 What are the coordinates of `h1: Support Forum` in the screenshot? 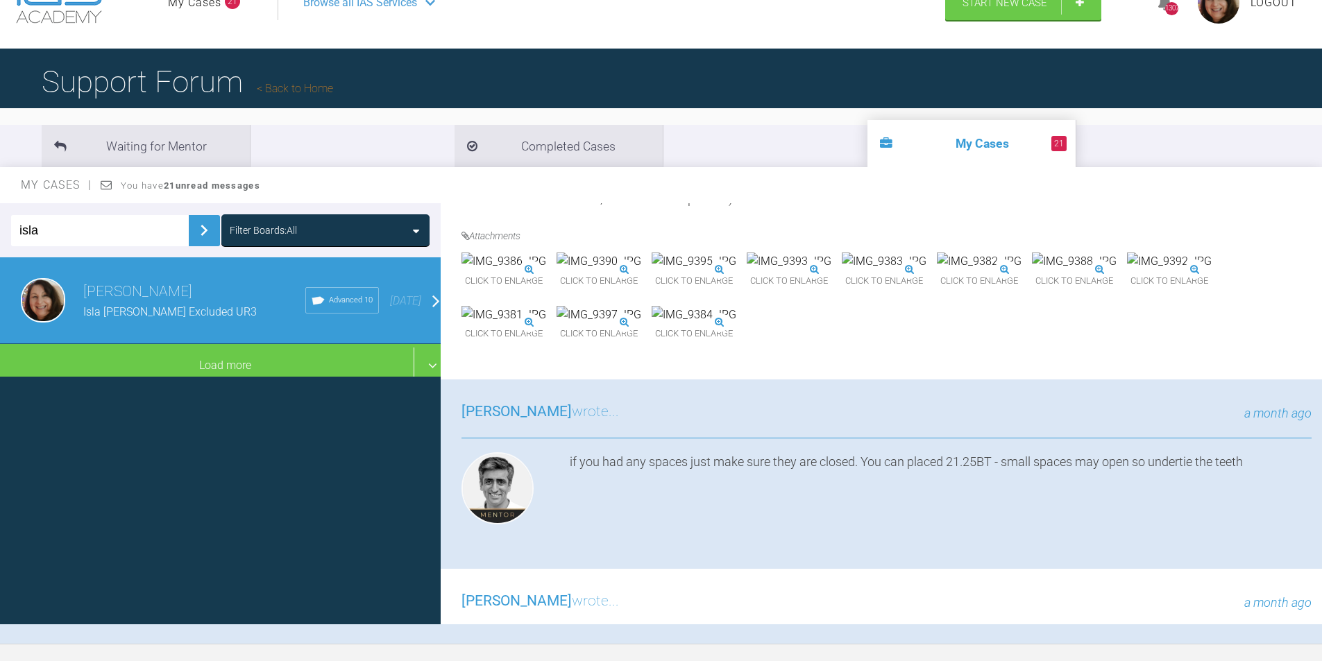 It's located at (187, 82).